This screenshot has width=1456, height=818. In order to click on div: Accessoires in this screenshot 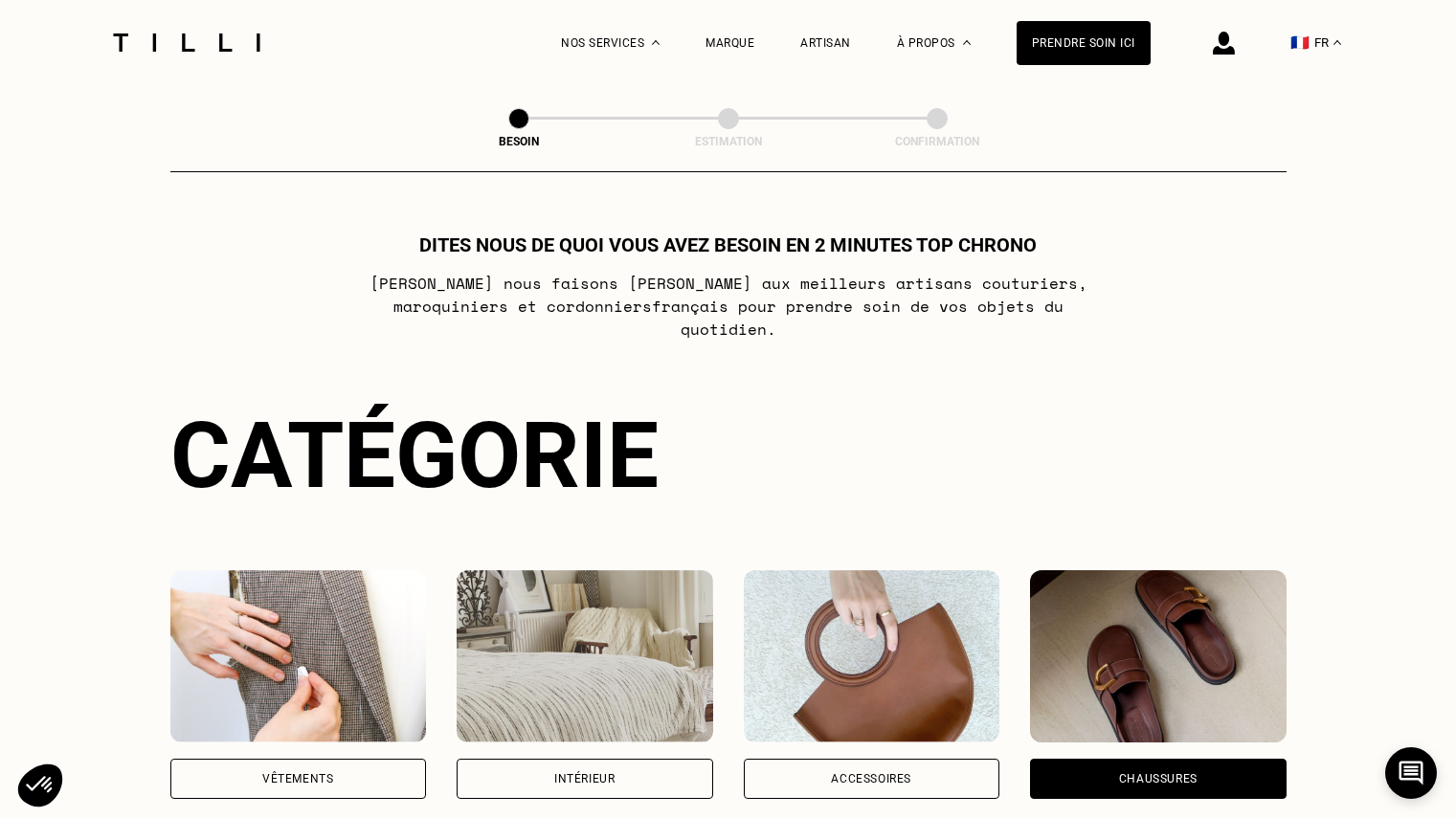, I will do `click(870, 779)`.